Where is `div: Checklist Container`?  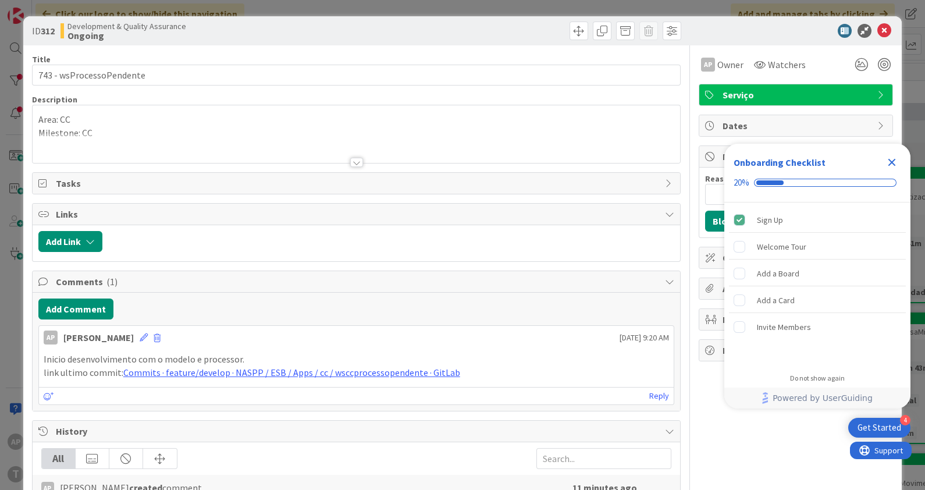 div: Checklist Container is located at coordinates (818, 276).